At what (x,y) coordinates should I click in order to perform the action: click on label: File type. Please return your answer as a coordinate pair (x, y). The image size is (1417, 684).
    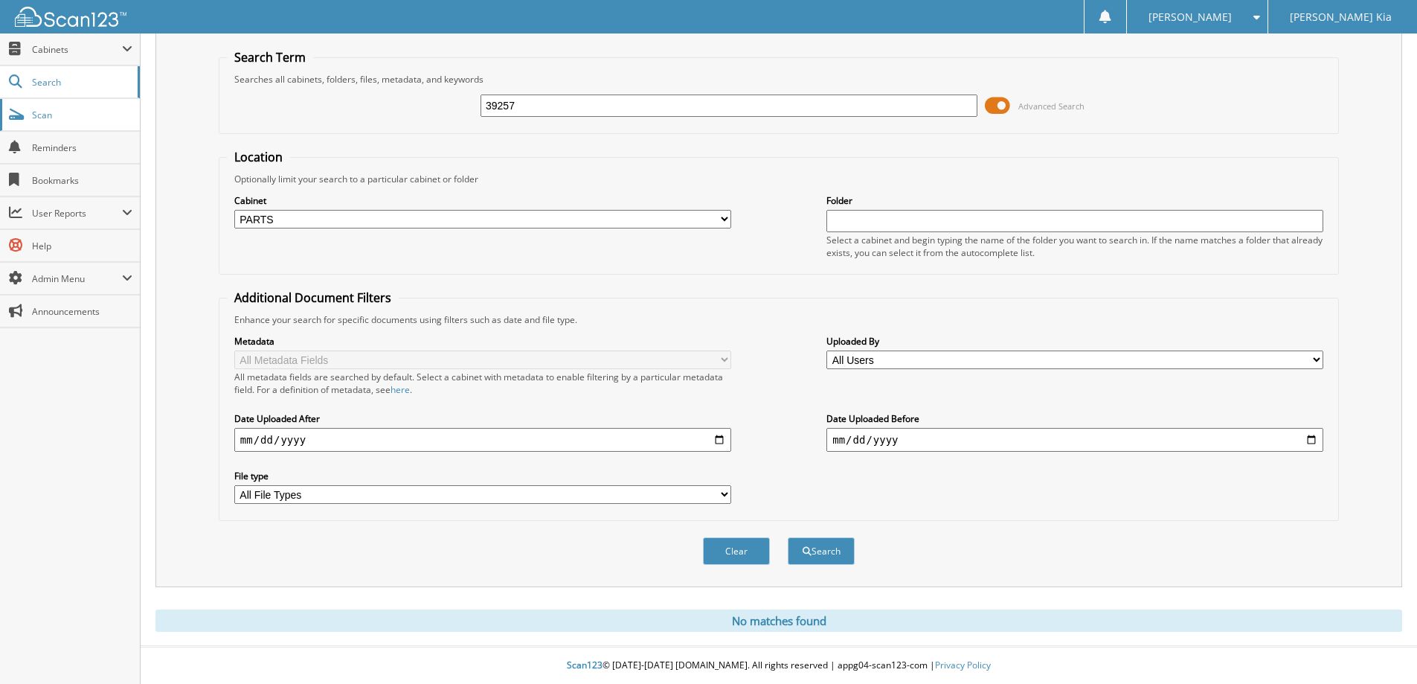
    Looking at the image, I should click on (483, 475).